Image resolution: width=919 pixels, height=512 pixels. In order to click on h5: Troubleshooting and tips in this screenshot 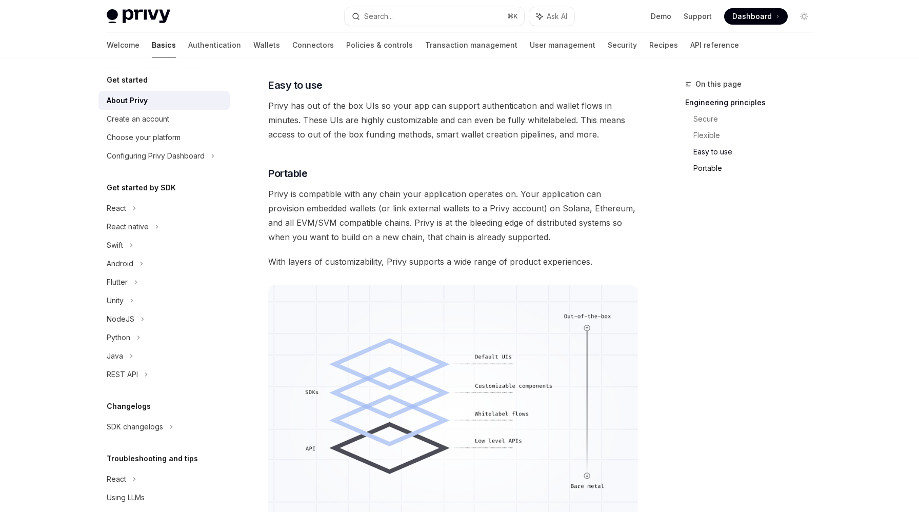, I will do `click(152, 459)`.